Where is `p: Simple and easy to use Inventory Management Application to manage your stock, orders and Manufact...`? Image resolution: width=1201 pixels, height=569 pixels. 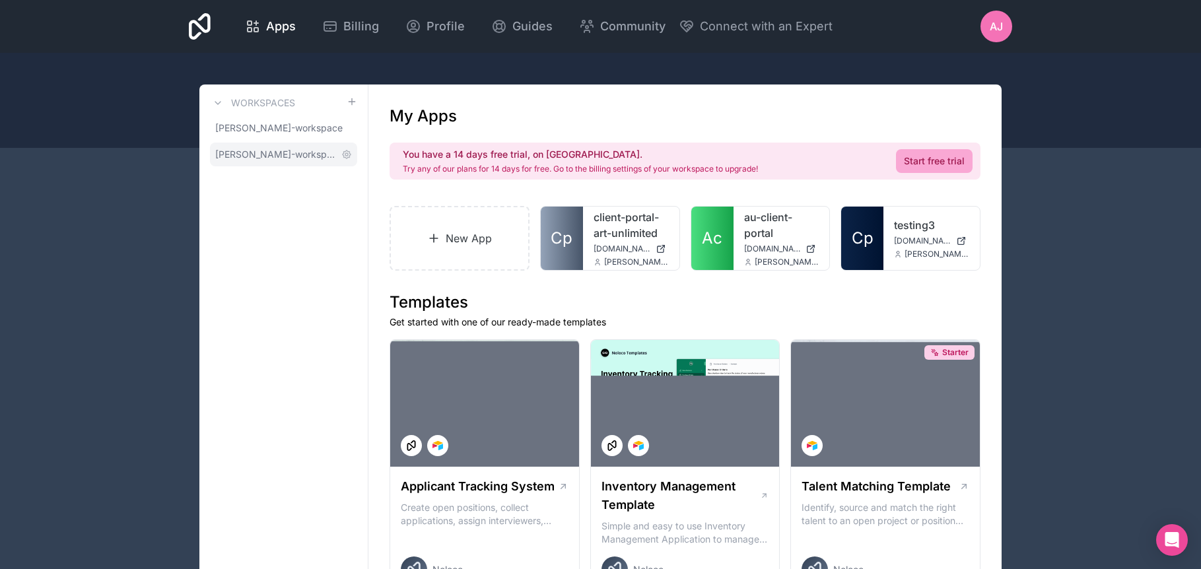
p: Simple and easy to use Inventory Management Application to manage your stock, orders and Manufact... is located at coordinates (685, 533).